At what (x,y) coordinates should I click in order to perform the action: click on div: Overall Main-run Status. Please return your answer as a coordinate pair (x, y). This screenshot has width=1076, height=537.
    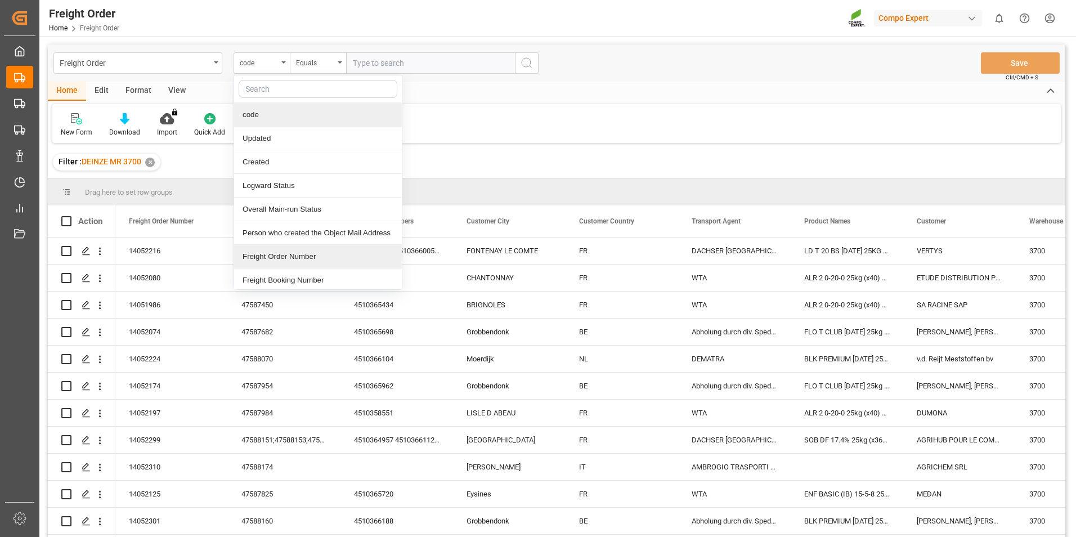
    Looking at the image, I should click on (318, 209).